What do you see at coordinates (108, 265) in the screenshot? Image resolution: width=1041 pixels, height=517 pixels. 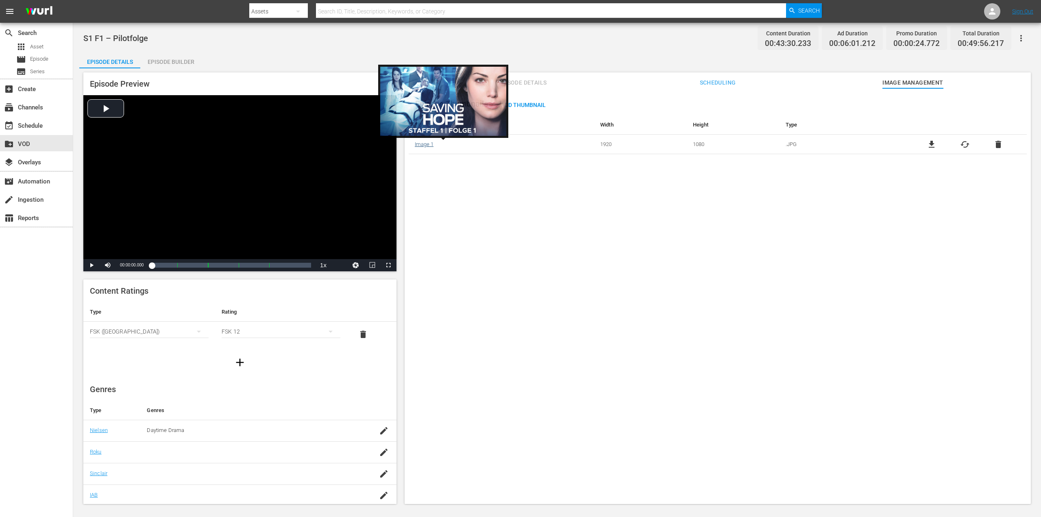 I see `button: Mute` at bounding box center [108, 265].